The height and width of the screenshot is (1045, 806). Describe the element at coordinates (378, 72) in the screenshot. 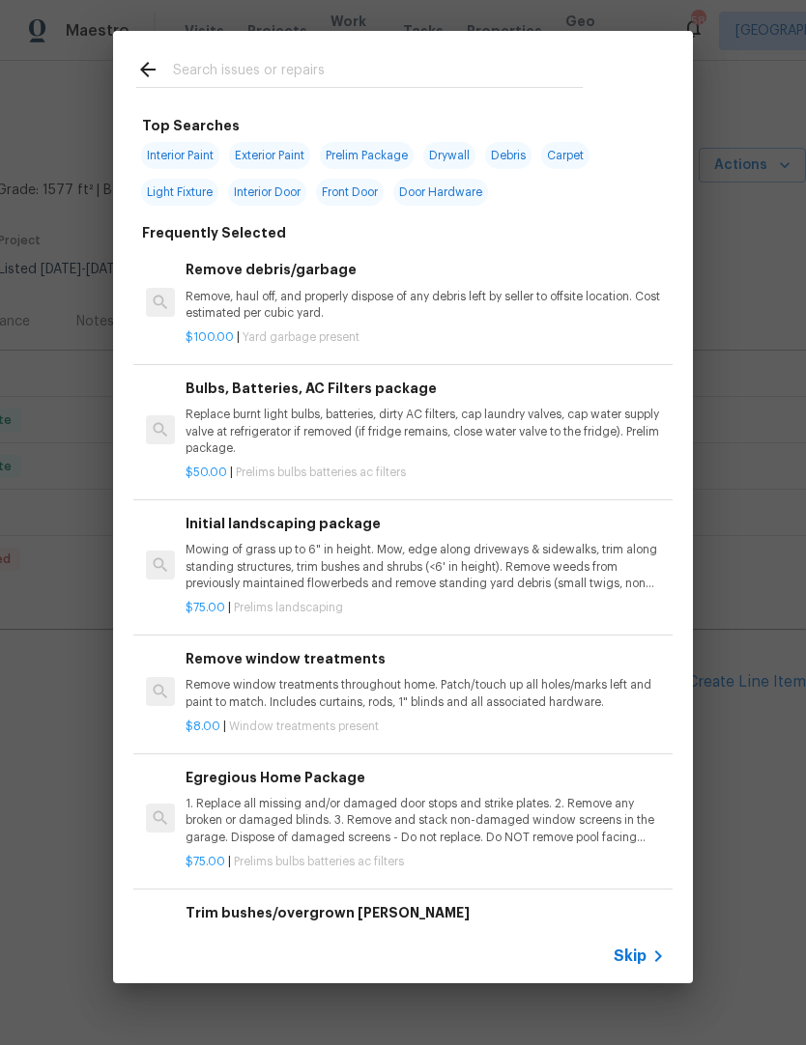

I see `input: Search issues or repairs` at that location.